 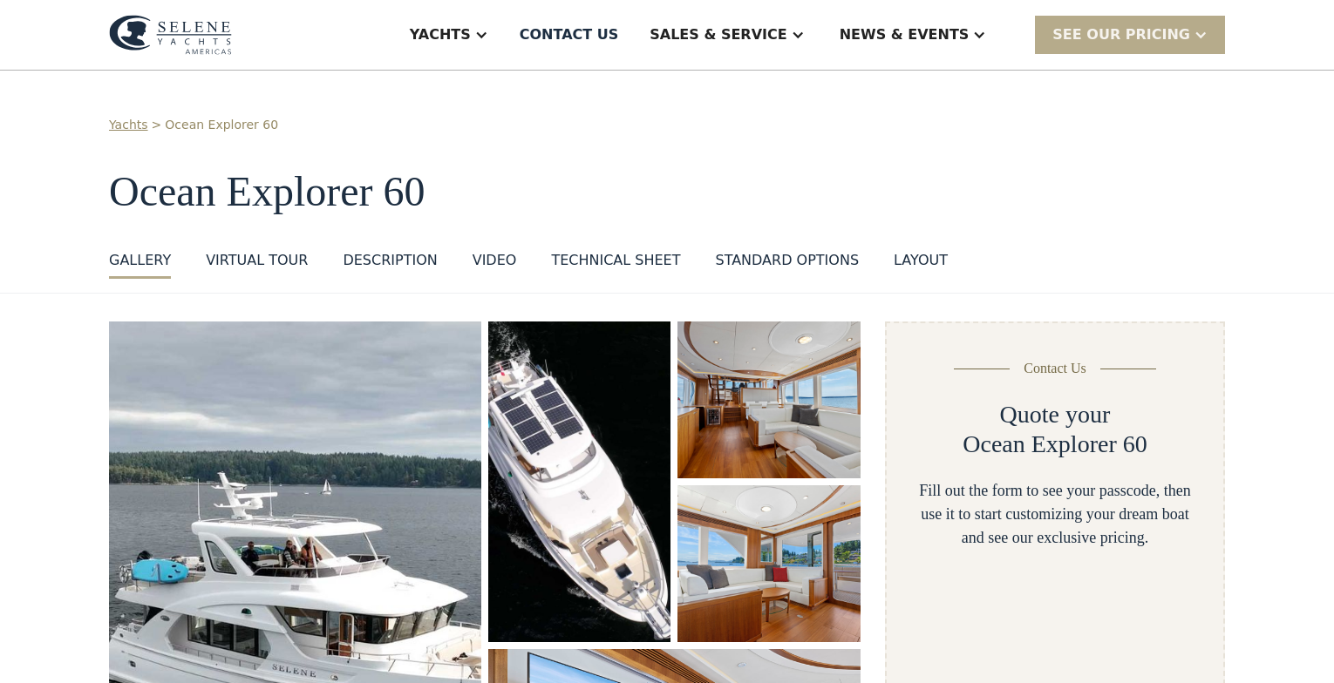 I want to click on div: Contact Us, so click(x=1055, y=369).